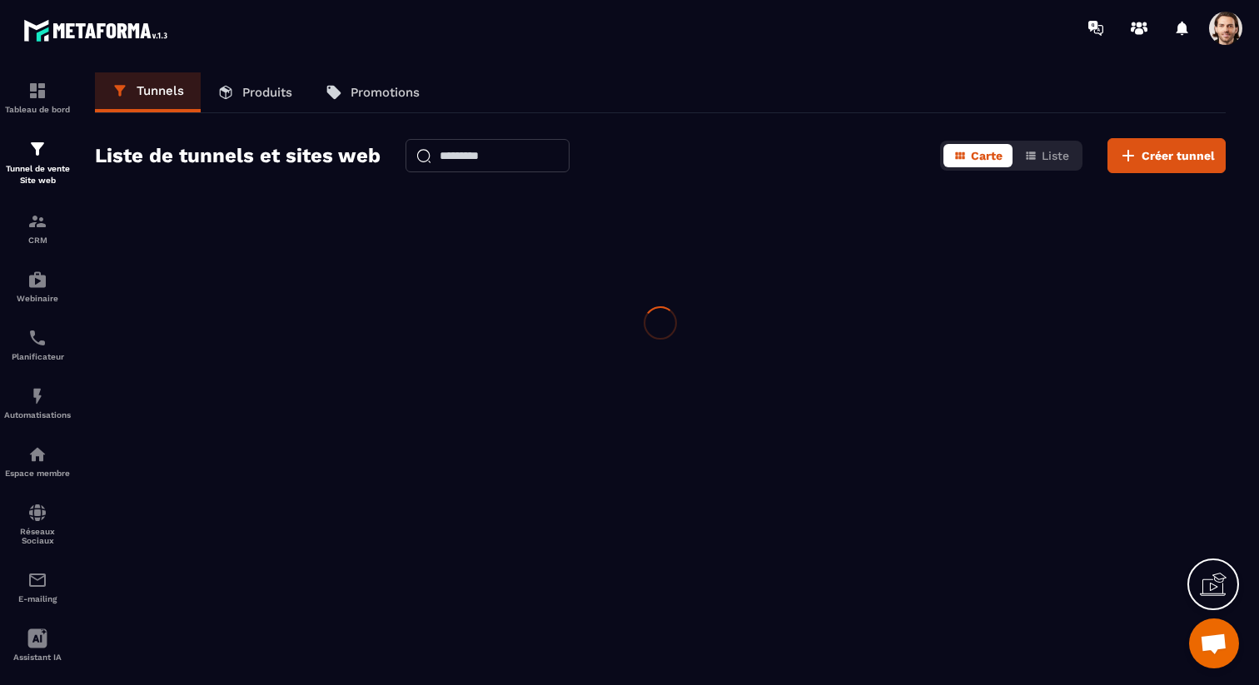 The height and width of the screenshot is (685, 1259). What do you see at coordinates (37, 580) in the screenshot?
I see `img: email` at bounding box center [37, 580].